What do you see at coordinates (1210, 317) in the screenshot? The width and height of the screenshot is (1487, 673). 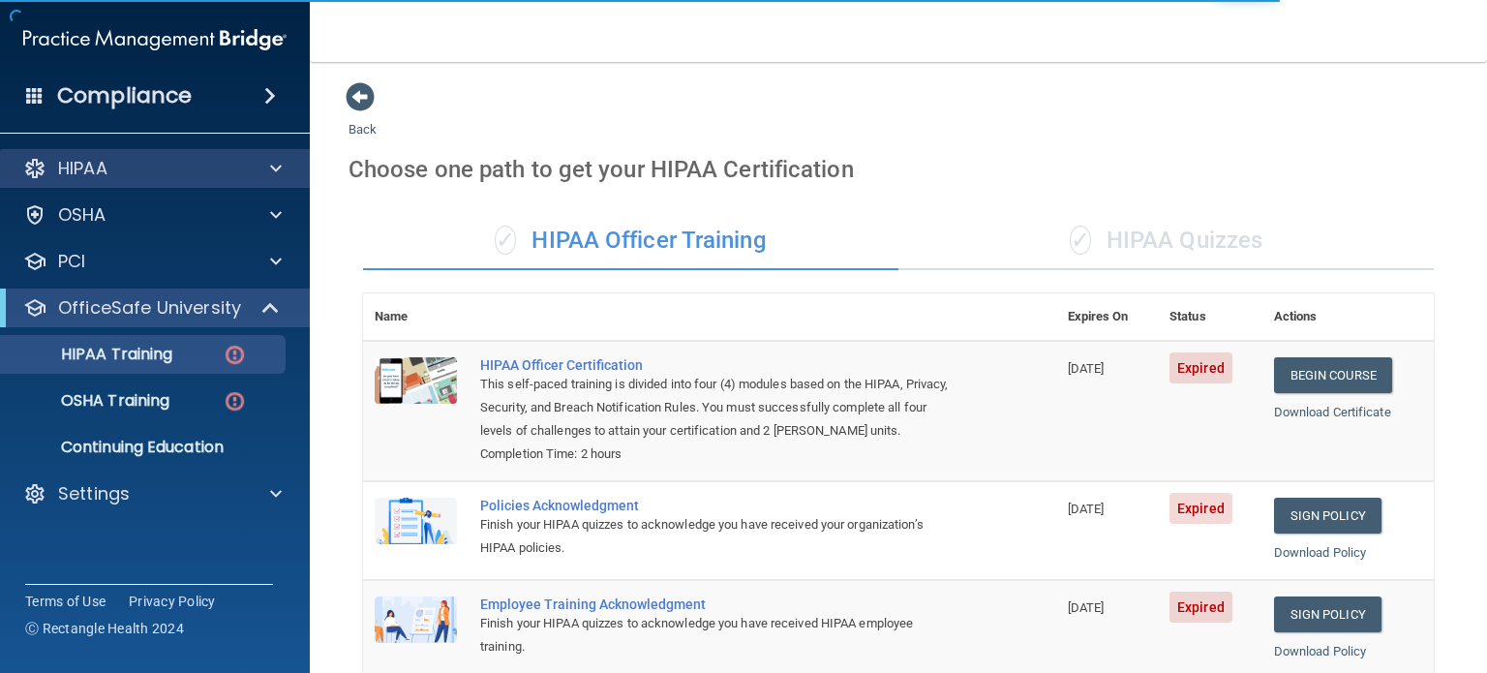 I see `th: Status` at bounding box center [1210, 317].